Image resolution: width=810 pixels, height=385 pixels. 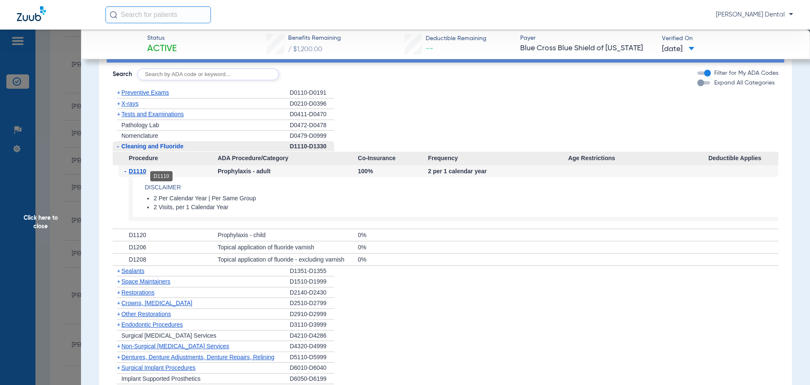 I want to click on img: Search Icon, so click(x=114, y=15).